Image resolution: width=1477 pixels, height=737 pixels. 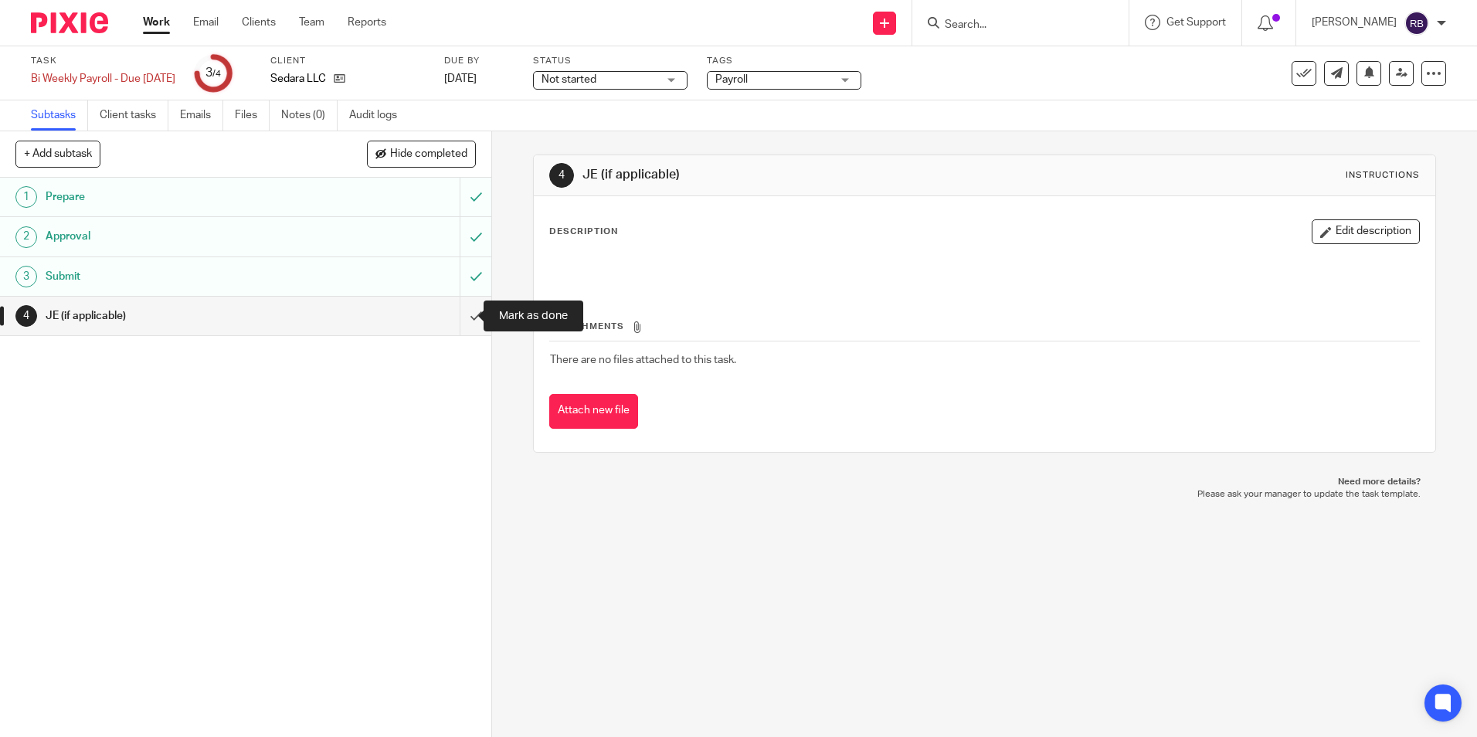 What do you see at coordinates (202, 115) in the screenshot?
I see `a: Emails` at bounding box center [202, 115].